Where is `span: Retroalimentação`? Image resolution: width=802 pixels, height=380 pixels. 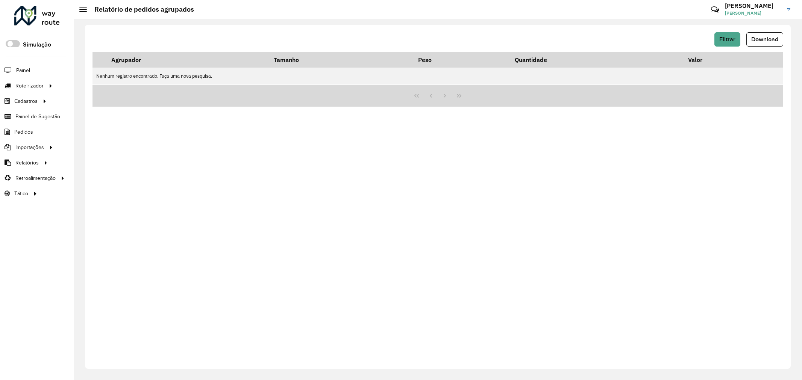
span: Retroalimentação is located at coordinates (35, 178).